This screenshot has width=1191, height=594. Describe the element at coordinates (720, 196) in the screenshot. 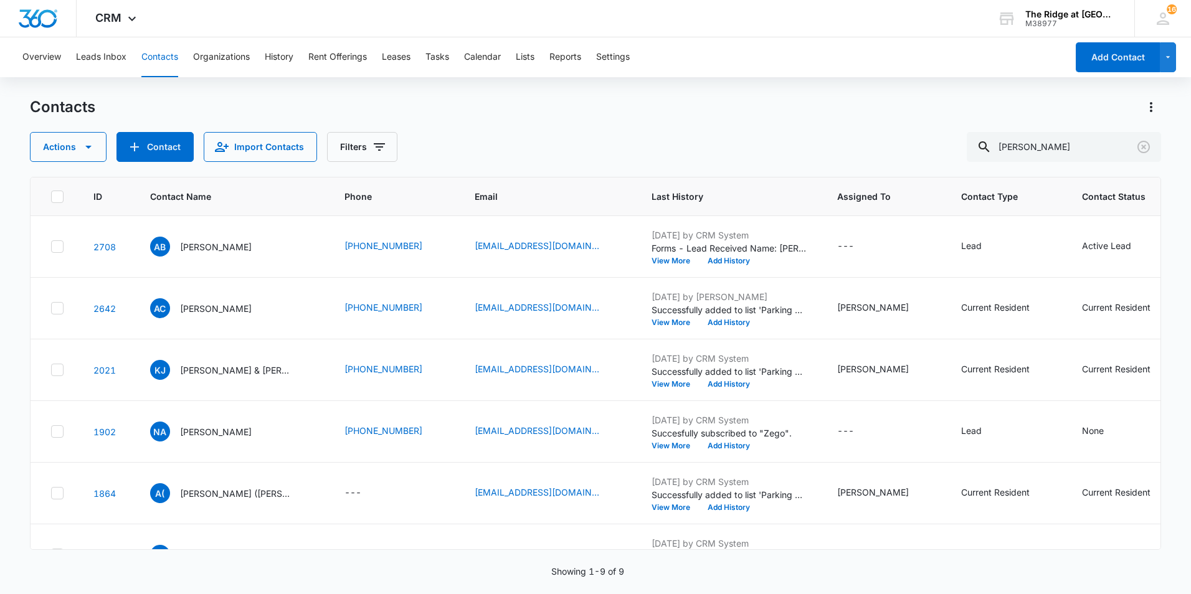

I see `span: Last History` at that location.